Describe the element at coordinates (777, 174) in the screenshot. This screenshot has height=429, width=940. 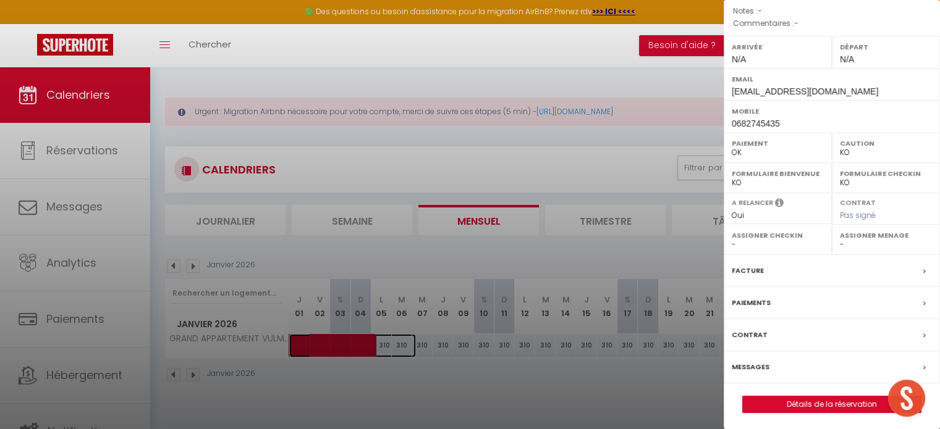
I see `label: Formulaire Bienvenue` at that location.